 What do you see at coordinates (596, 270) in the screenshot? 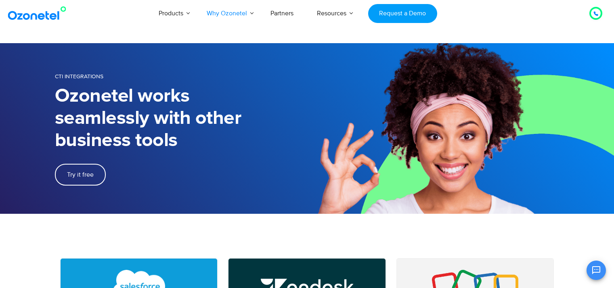
I see `button: Open chat` at bounding box center [596, 270].